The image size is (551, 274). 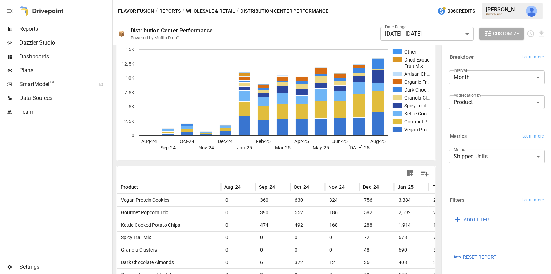 I want to click on span: Sep-24, so click(x=267, y=187).